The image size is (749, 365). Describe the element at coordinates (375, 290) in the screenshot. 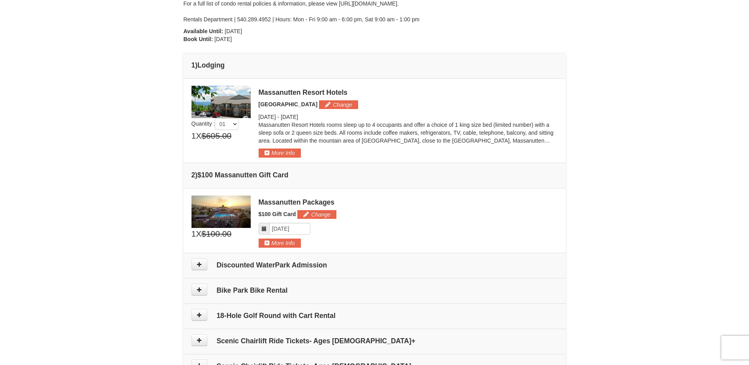

I see `h4: Bike Park Bike Rental` at that location.